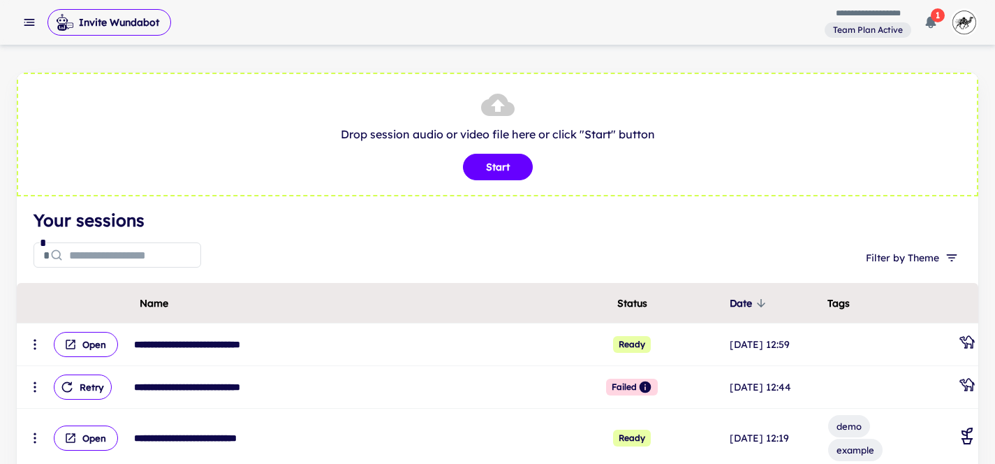 This screenshot has width=995, height=464. What do you see at coordinates (839, 303) in the screenshot?
I see `span: Tags` at bounding box center [839, 303].